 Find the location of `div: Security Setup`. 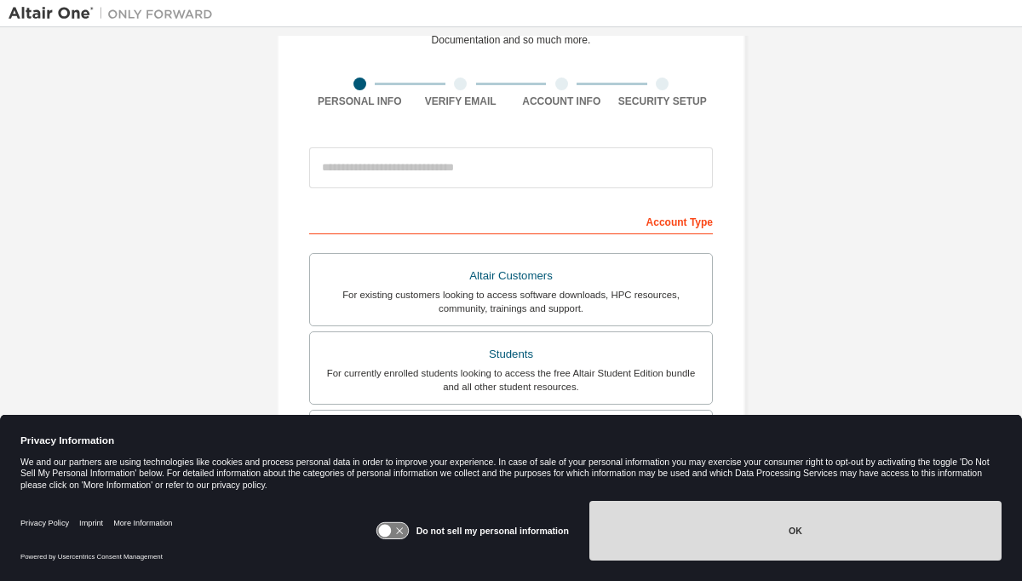

div: Security Setup is located at coordinates (663, 101).